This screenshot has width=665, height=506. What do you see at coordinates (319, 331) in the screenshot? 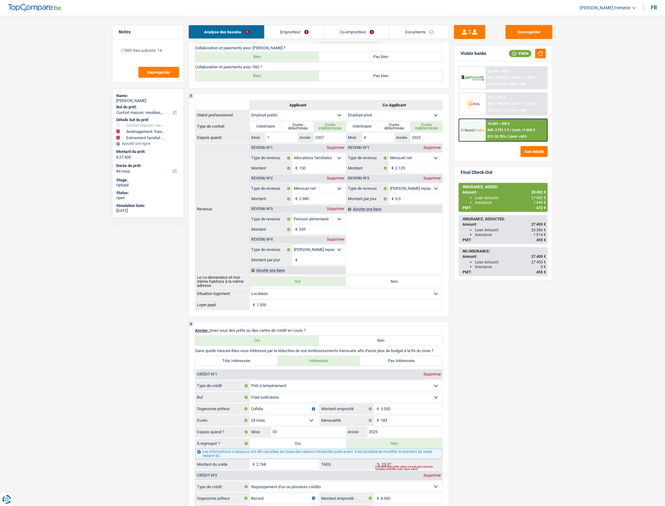
I see `p: Avez-vous des prêts ou des cartes de crédit en cours ?` at bounding box center [319, 331].